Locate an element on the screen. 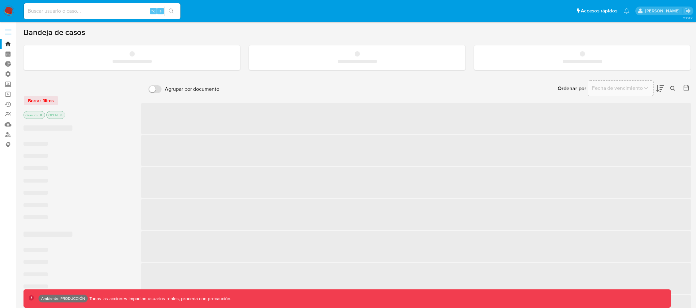 This screenshot has height=308, width=696. input: Buscar usuario o caso... is located at coordinates (102, 11).